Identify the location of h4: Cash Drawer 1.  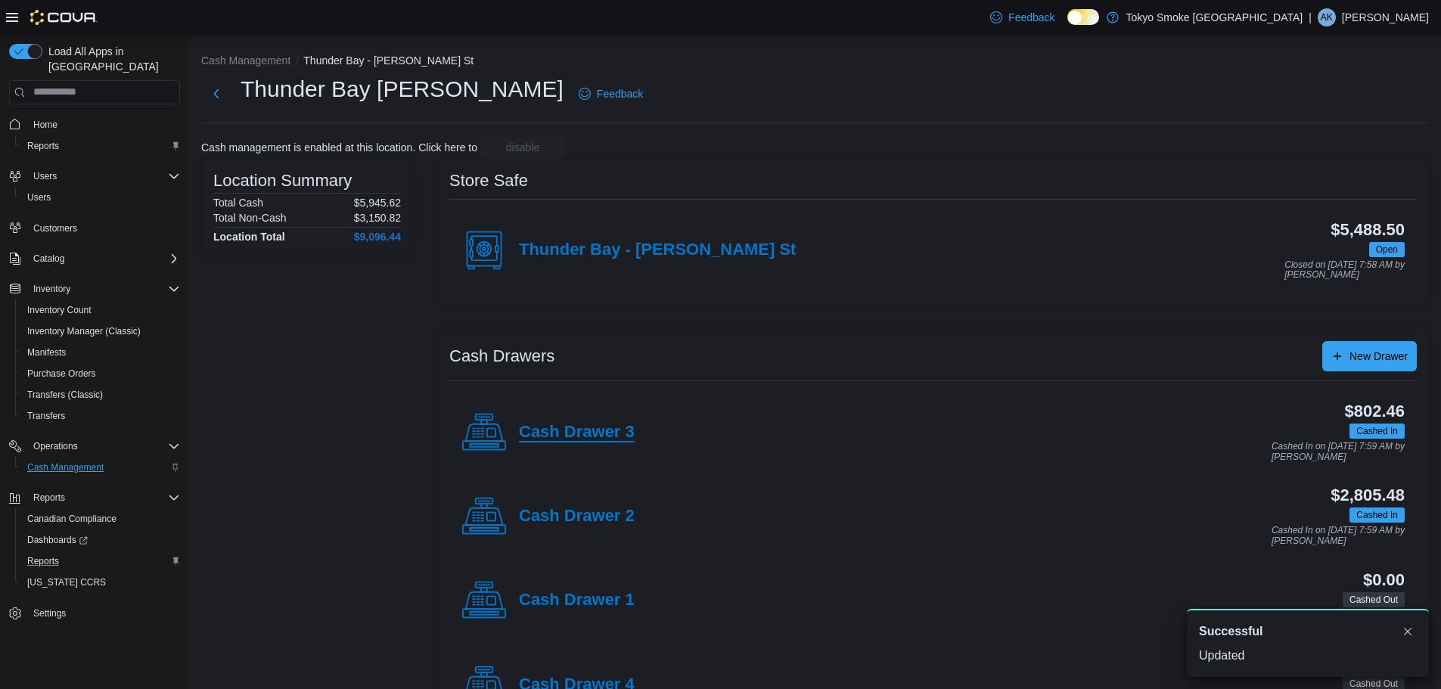
(576, 601).